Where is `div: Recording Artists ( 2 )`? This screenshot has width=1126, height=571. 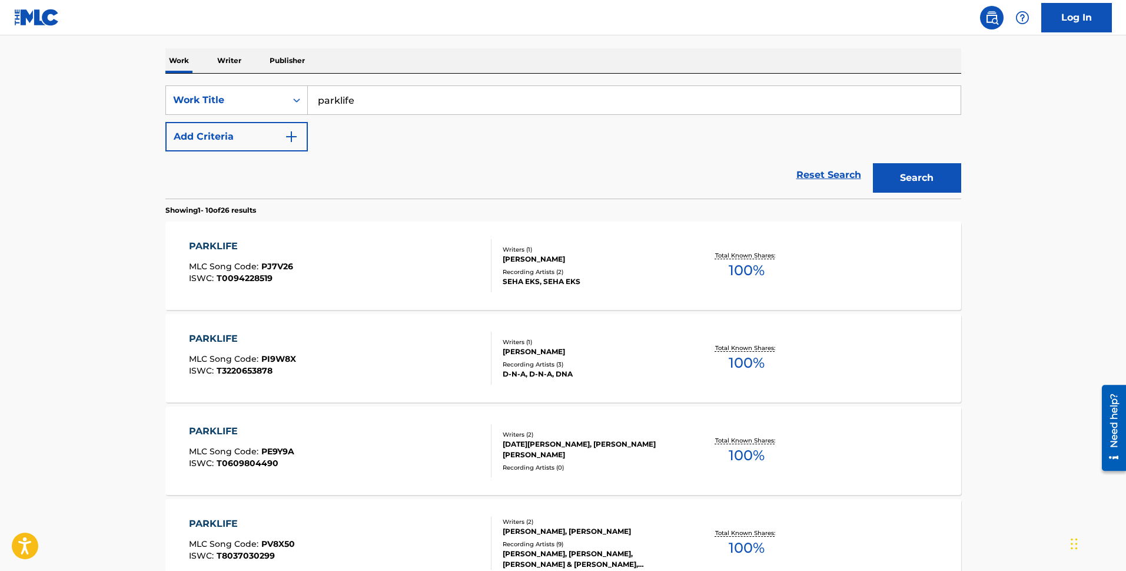 div: Recording Artists ( 2 ) is located at coordinates (592, 271).